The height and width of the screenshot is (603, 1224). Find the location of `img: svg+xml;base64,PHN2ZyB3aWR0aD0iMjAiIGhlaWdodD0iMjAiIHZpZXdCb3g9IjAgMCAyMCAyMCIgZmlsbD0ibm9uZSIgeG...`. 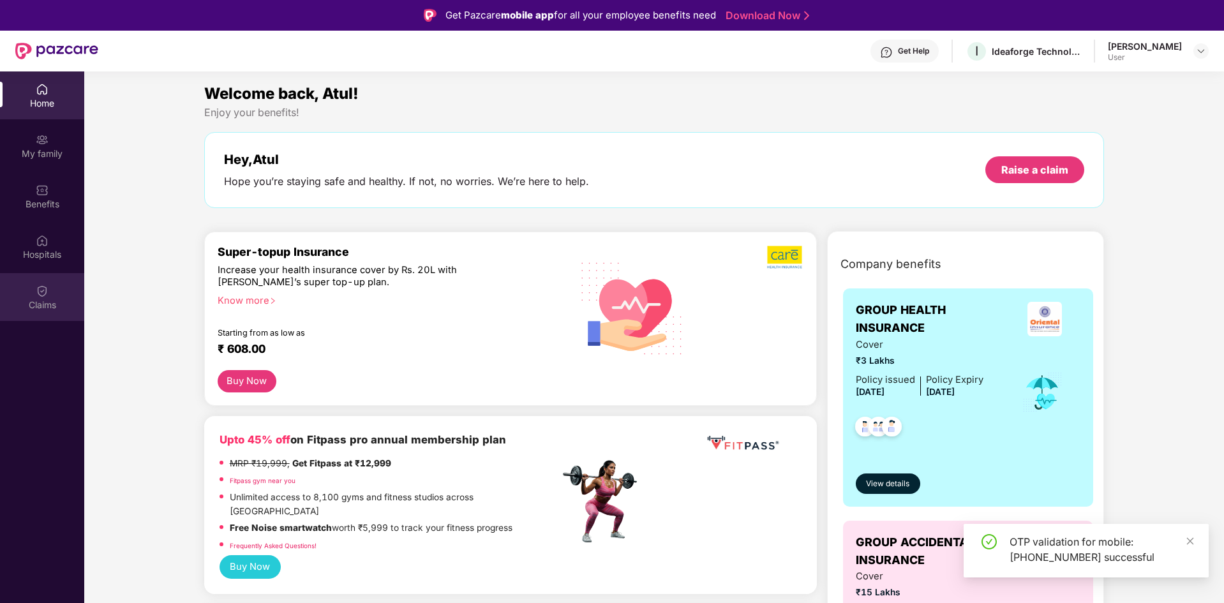

img: svg+xml;base64,PHN2ZyB3aWR0aD0iMjAiIGhlaWdodD0iMjAiIHZpZXdCb3g9IjAgMCAyMCAyMCIgZmlsbD0ibm9uZSIgeG... is located at coordinates (42, 140).